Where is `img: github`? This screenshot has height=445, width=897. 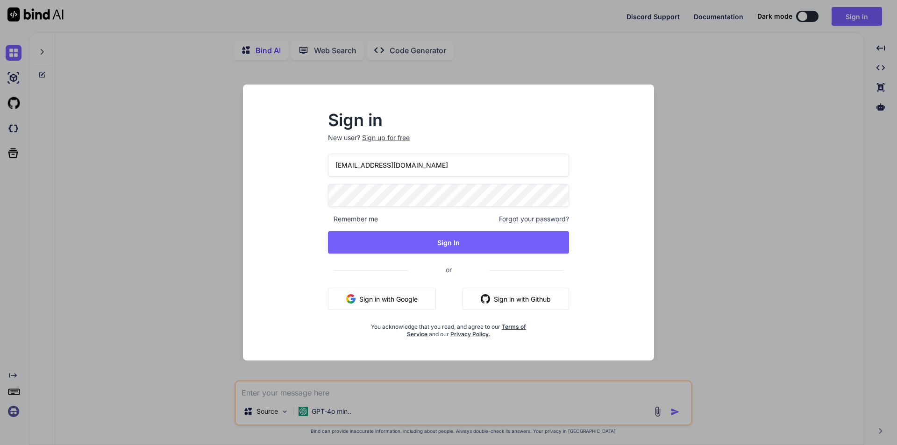
img: github is located at coordinates (485, 299).